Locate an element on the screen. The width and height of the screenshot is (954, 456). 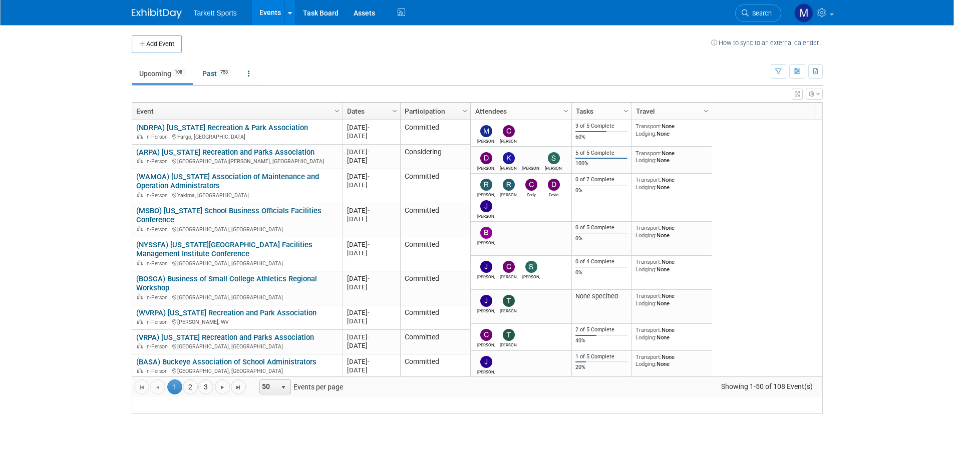
a: (BASA) Buckeye Association of School Administrators is located at coordinates (226, 362).